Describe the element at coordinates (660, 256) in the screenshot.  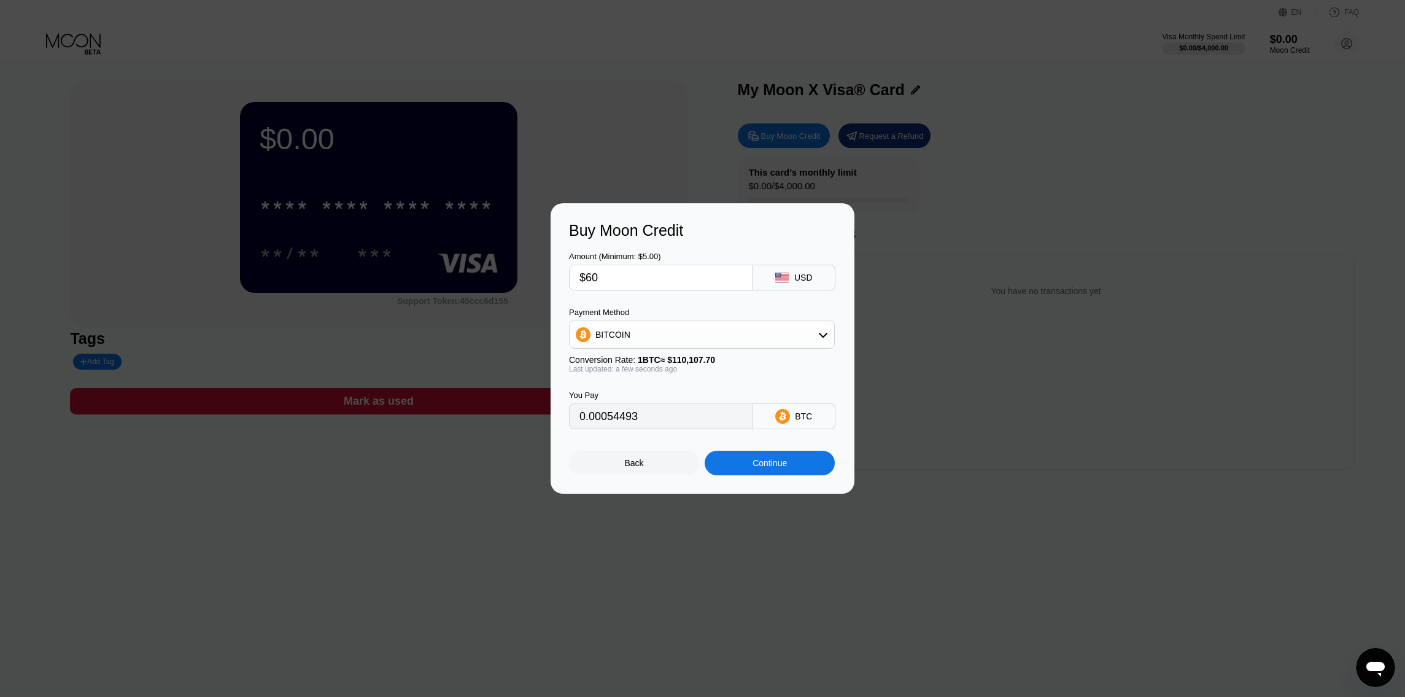
I see `div: Amount (Minimum: $5.00)` at that location.